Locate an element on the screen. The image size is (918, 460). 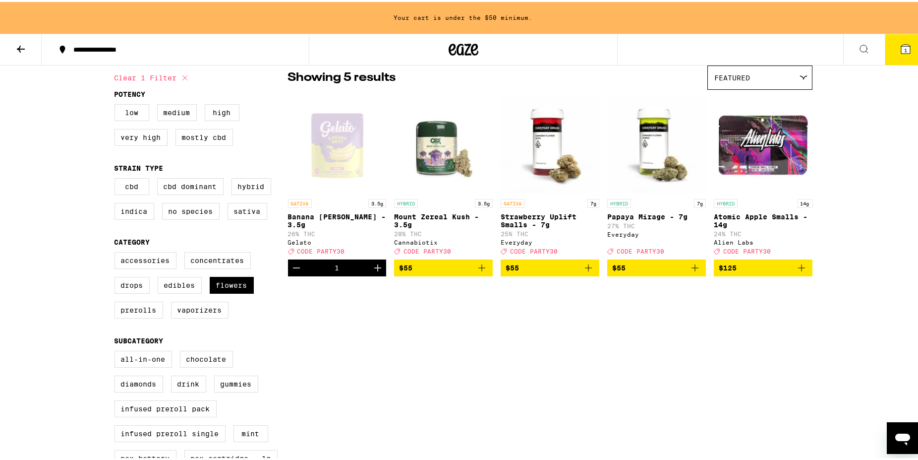
label: Infused Preroll Single is located at coordinates (170, 431).